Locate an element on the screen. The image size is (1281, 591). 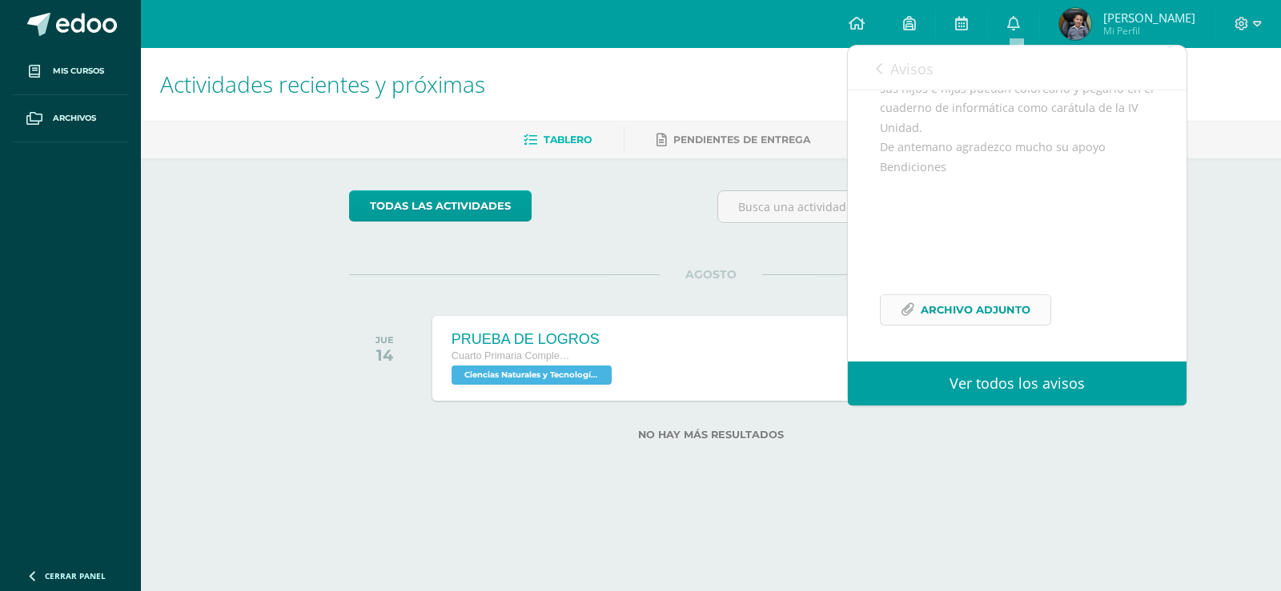
span: Actividades recientes y próximas is located at coordinates (323, 84).